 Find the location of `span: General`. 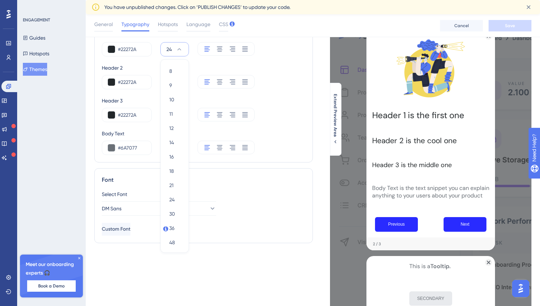

span: General is located at coordinates (104, 24).